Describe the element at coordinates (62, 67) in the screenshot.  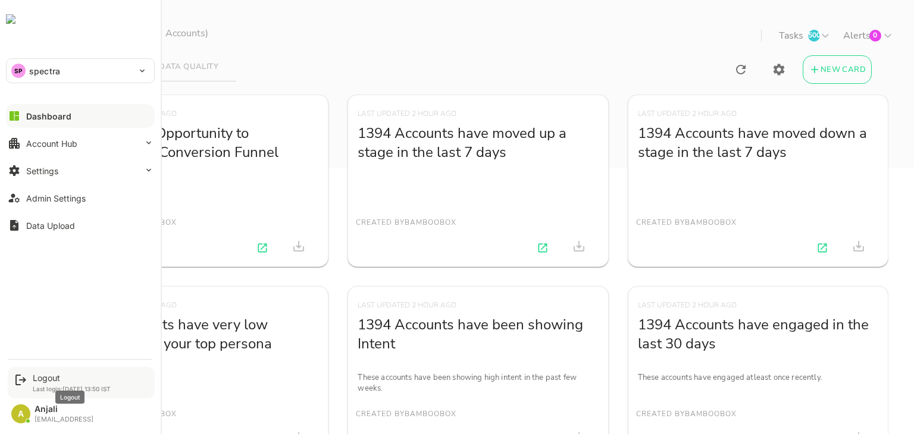
I see `span: INSIGHTS` at that location.